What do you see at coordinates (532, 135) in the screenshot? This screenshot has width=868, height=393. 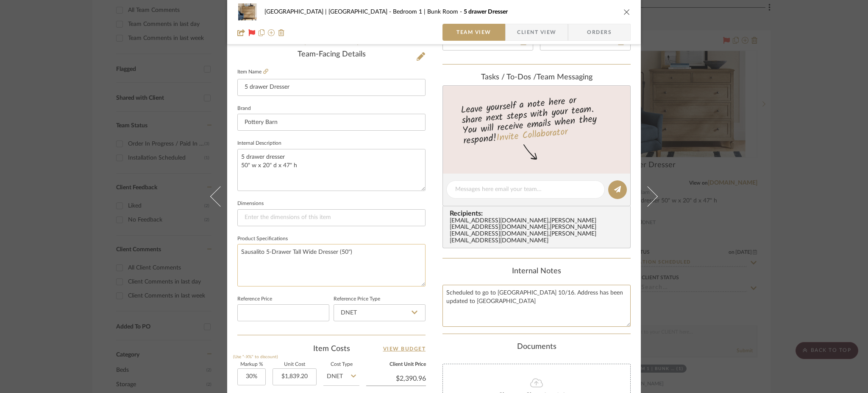 I see `a: Invite Collaborator` at bounding box center [532, 135].